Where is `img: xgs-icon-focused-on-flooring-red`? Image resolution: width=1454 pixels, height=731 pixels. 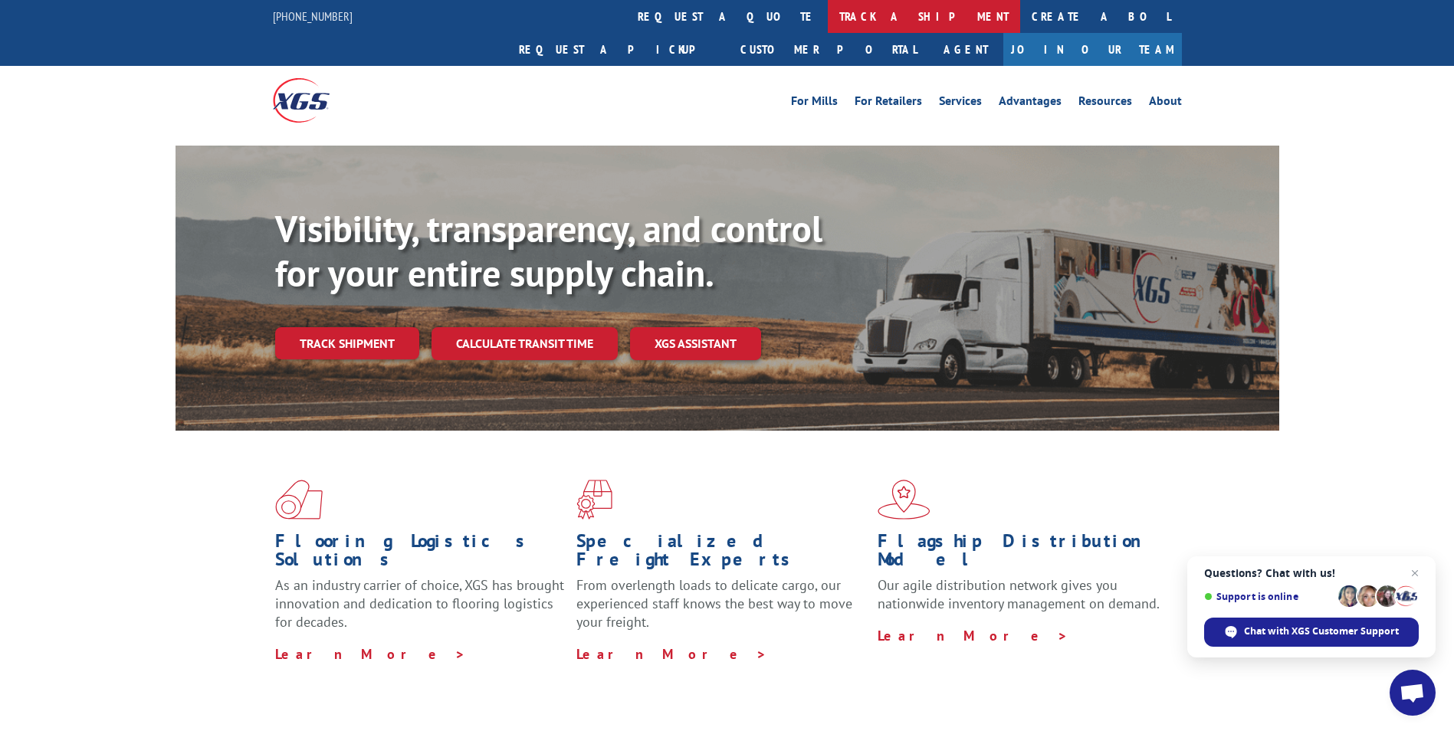 img: xgs-icon-focused-on-flooring-red is located at coordinates (594, 500).